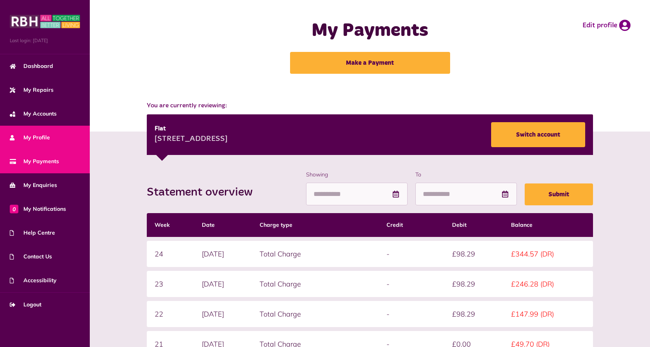 This screenshot has height=347, width=650. What do you see at coordinates (548, 225) in the screenshot?
I see `th: Balance` at bounding box center [548, 225].